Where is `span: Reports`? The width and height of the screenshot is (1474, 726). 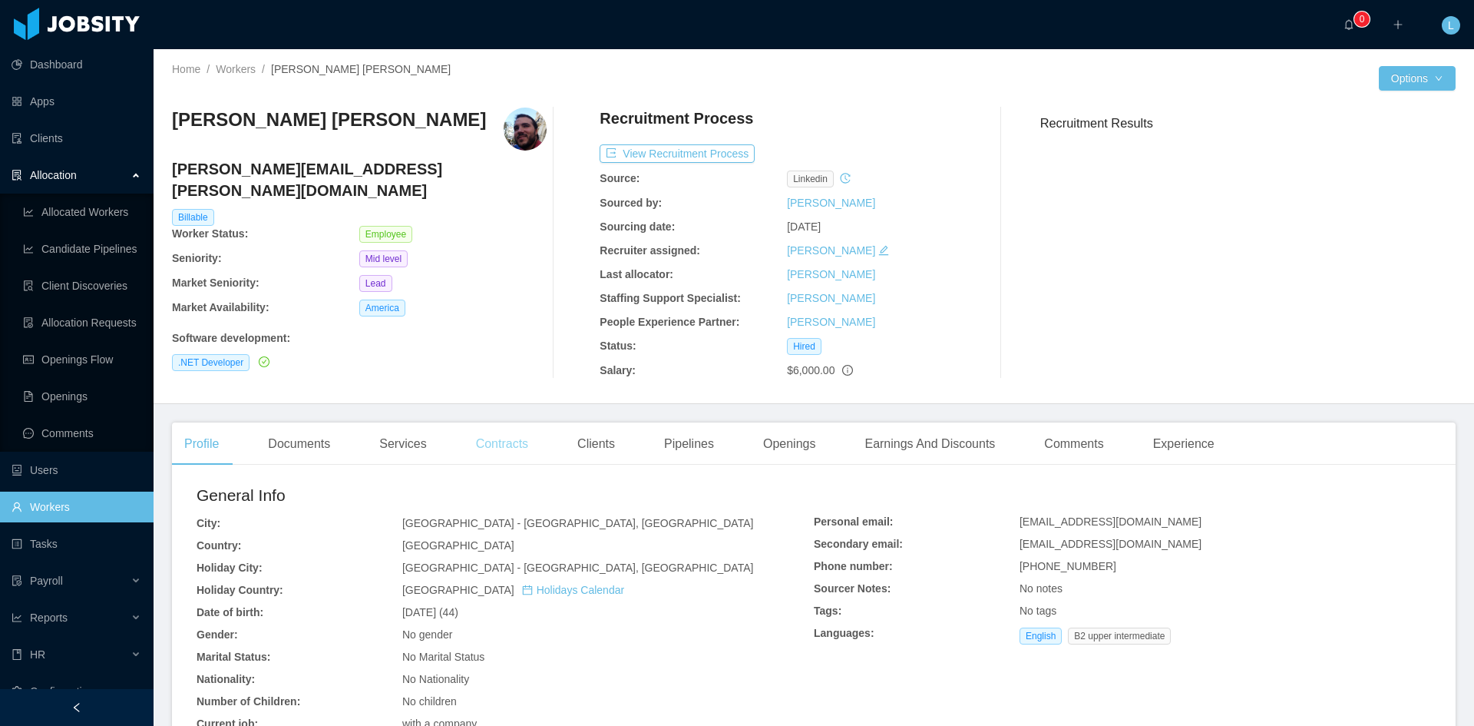
span: Reports is located at coordinates (48, 617).